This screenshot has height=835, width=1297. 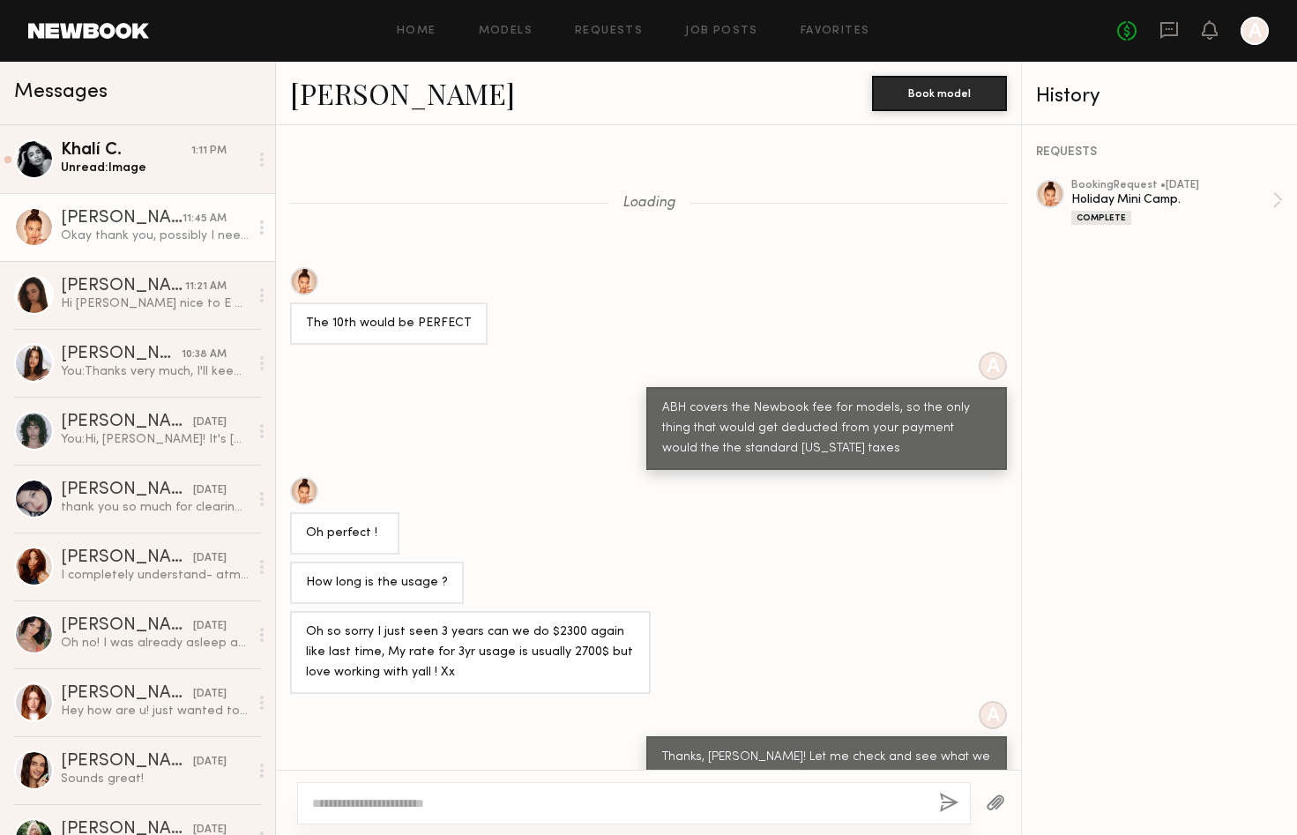 I want to click on div: Unread: Image, so click(x=154, y=168).